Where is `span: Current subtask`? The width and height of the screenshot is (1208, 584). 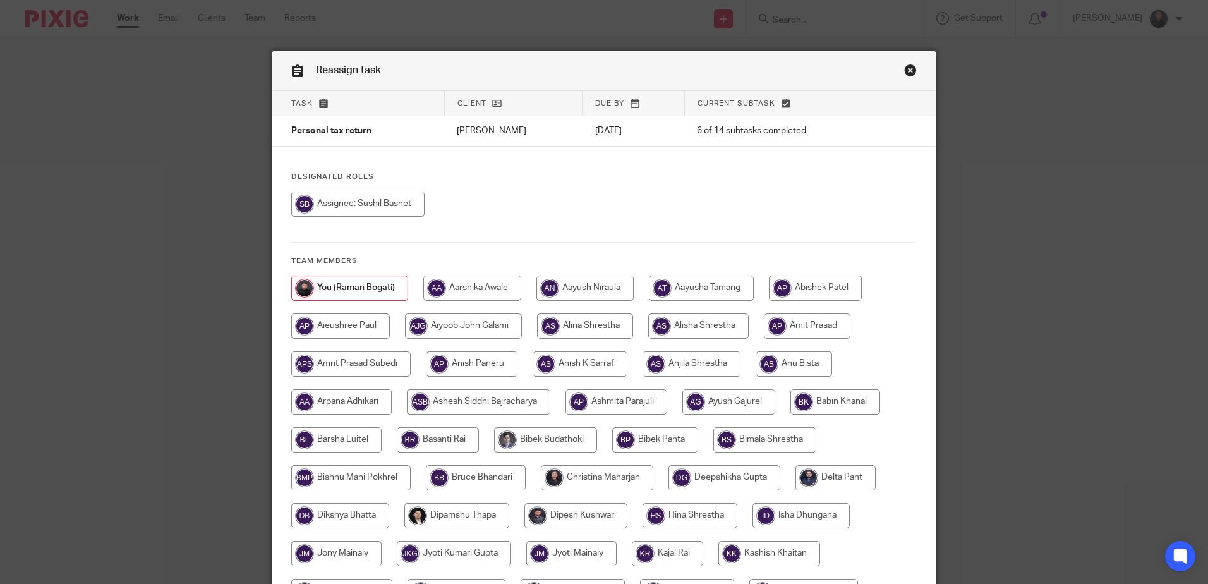 span: Current subtask is located at coordinates (736, 103).